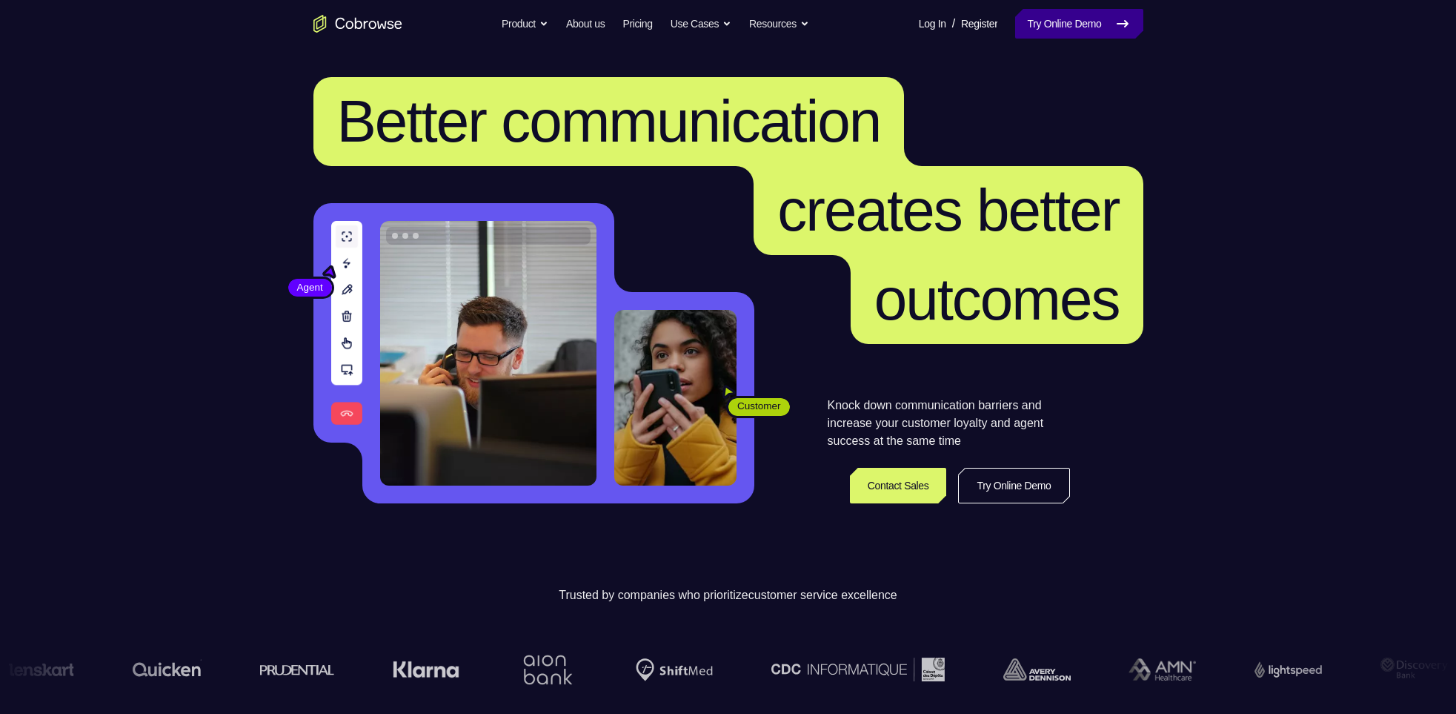 The width and height of the screenshot is (1456, 714). Describe the element at coordinates (949, 423) in the screenshot. I see `p: Knock down communication barriers and increase your customer loyalty and agent success at the sam...` at that location.